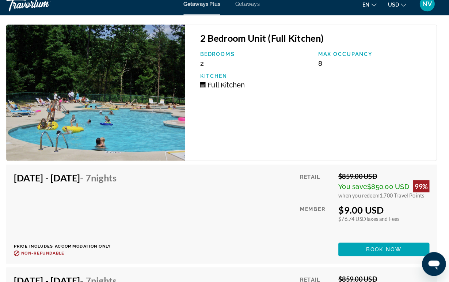  I want to click on div: 99%, so click(419, 188).